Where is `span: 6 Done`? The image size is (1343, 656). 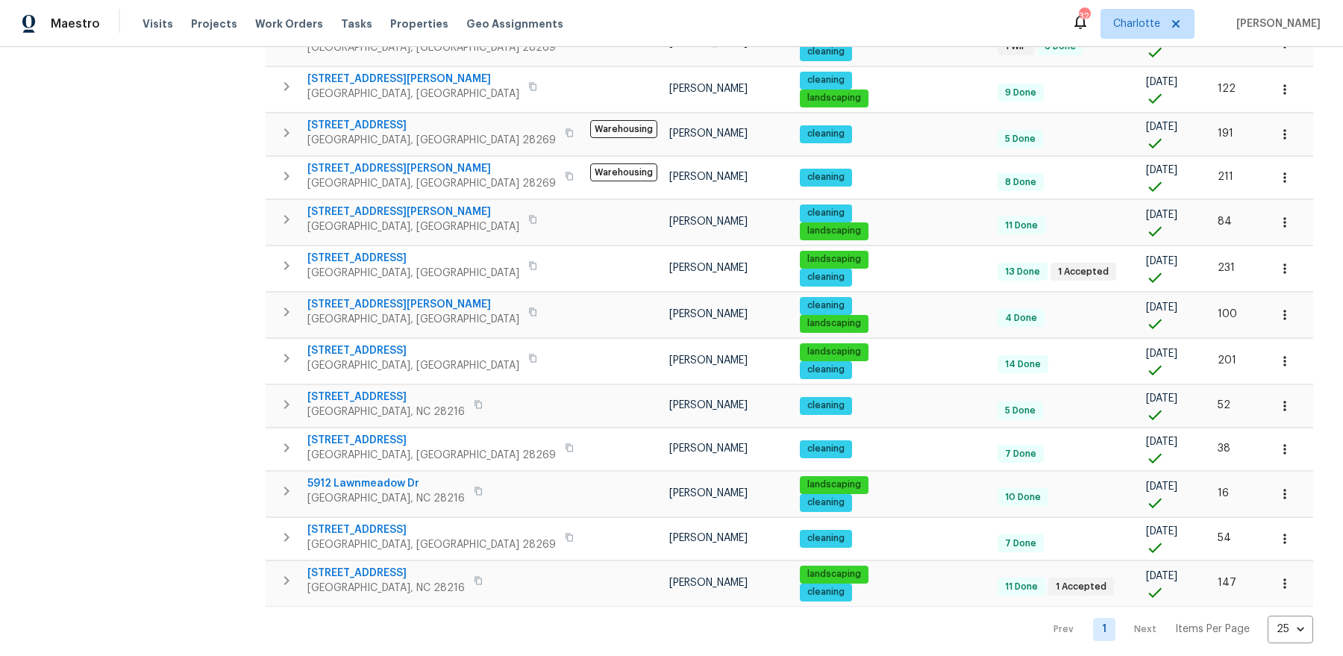 span: 6 Done is located at coordinates (1060, 46).